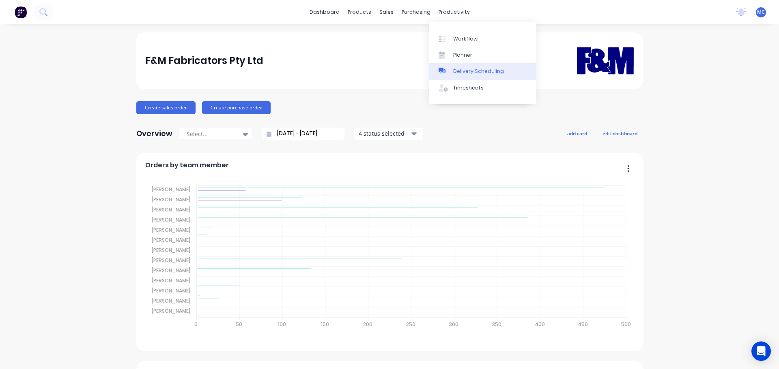 The width and height of the screenshot is (779, 369). Describe the element at coordinates (154, 134) in the screenshot. I see `div: Overview` at that location.